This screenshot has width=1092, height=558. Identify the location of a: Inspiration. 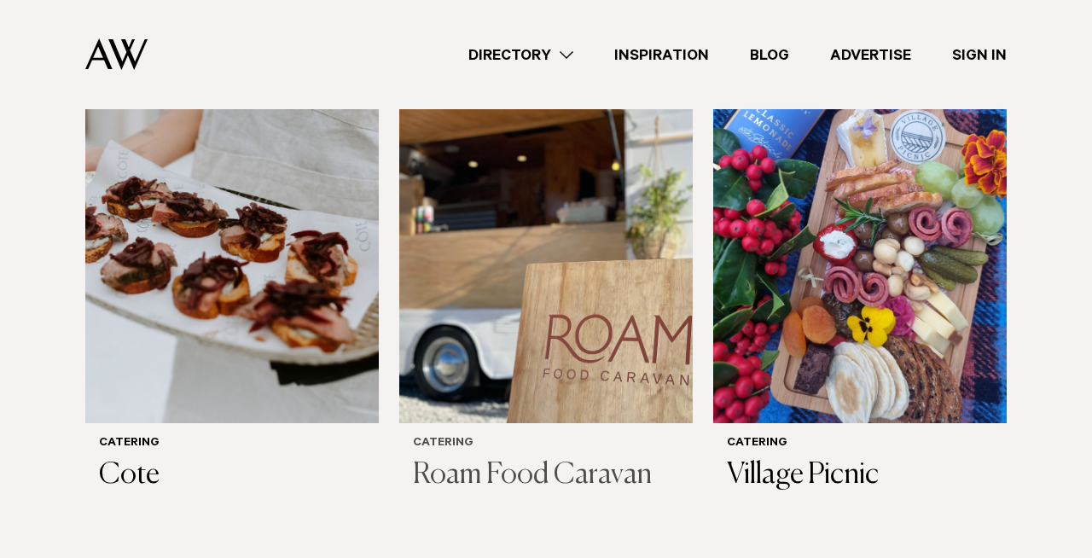
(661, 55).